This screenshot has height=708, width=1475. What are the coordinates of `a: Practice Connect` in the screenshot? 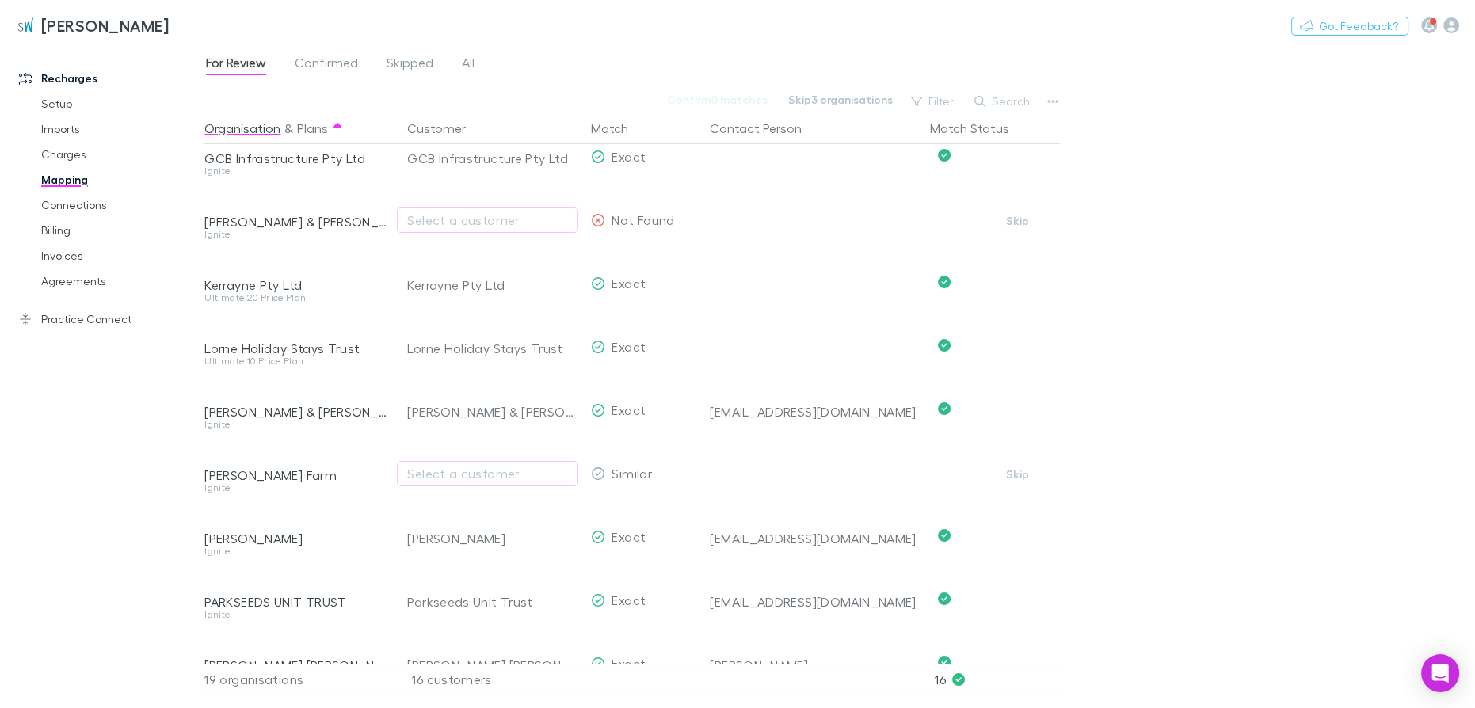 It's located at (108, 319).